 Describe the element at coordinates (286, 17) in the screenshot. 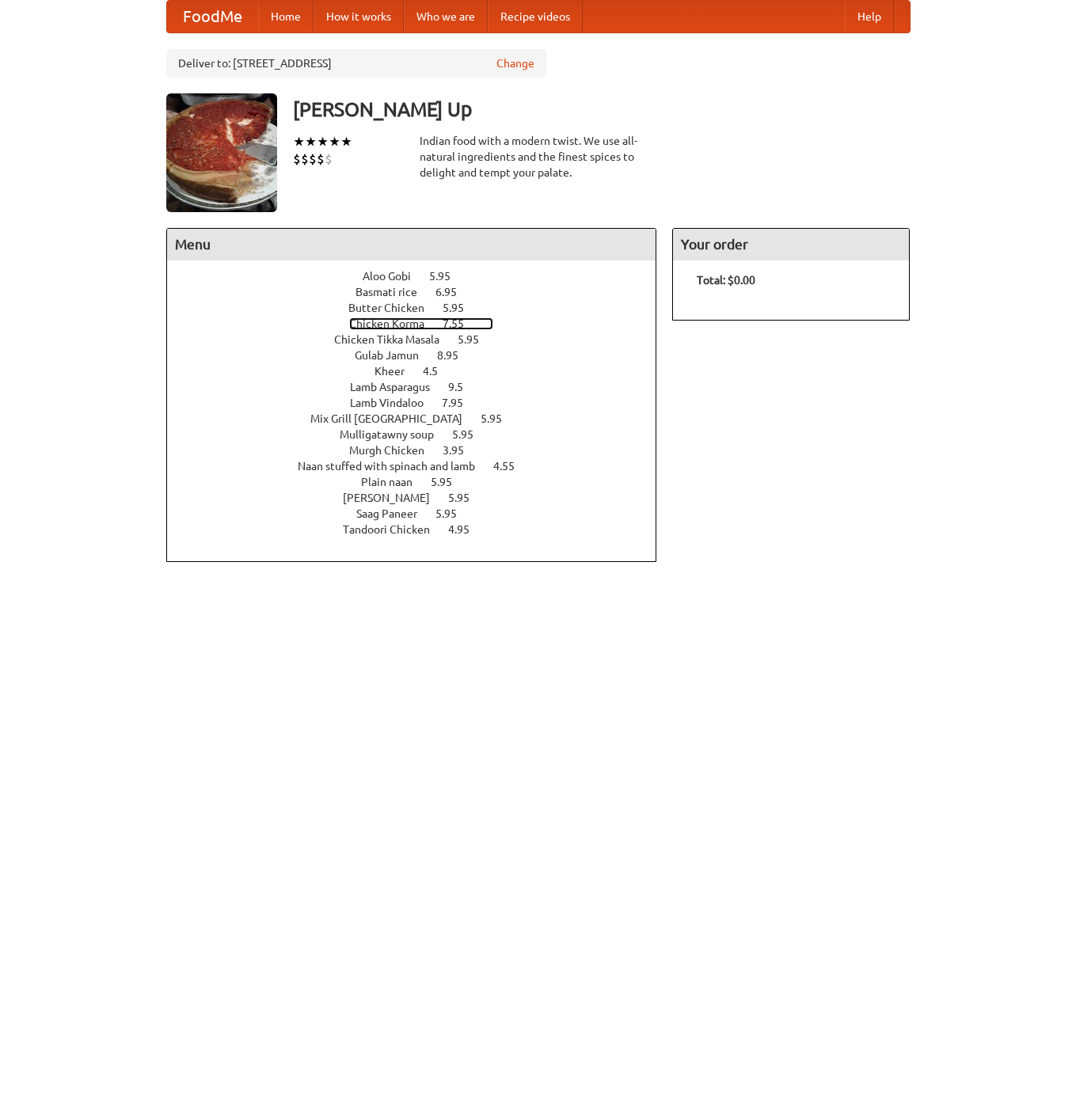

I see `a: Home` at that location.